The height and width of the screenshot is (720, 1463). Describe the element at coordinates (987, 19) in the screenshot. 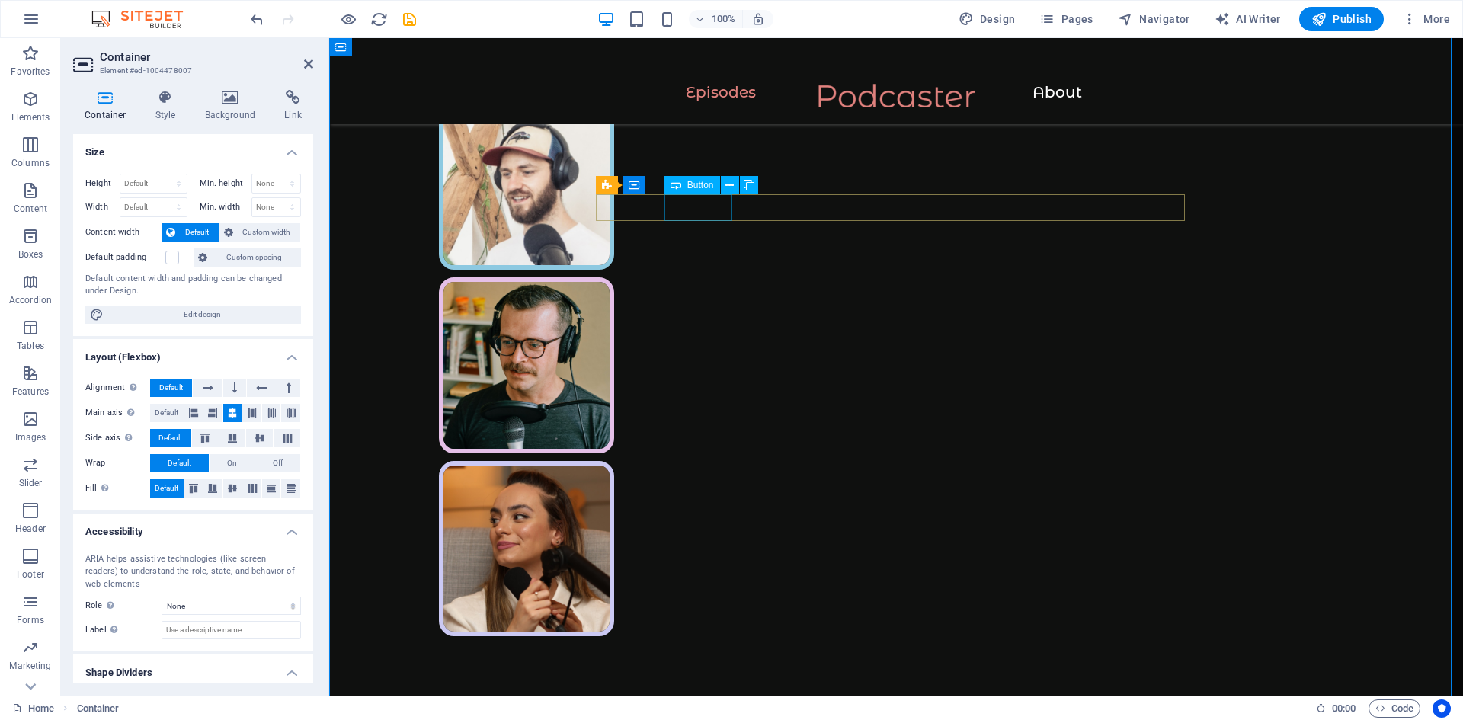

I see `span: Design` at that location.